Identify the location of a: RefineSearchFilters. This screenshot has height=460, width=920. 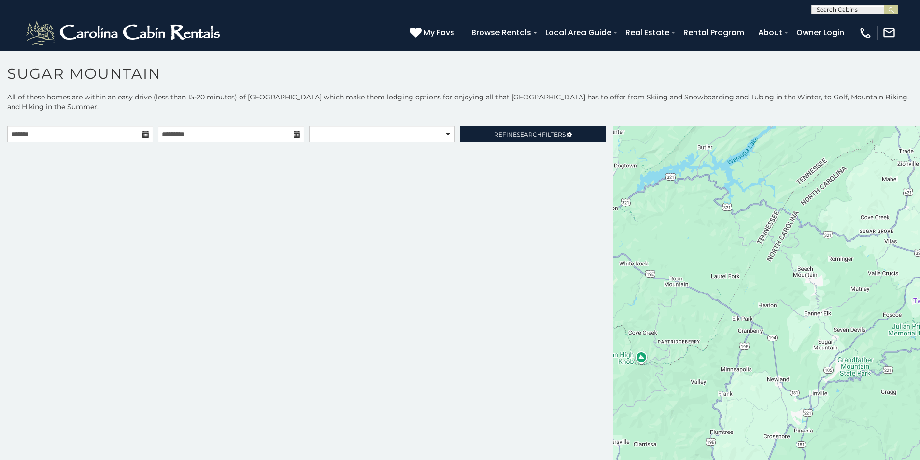
(533, 134).